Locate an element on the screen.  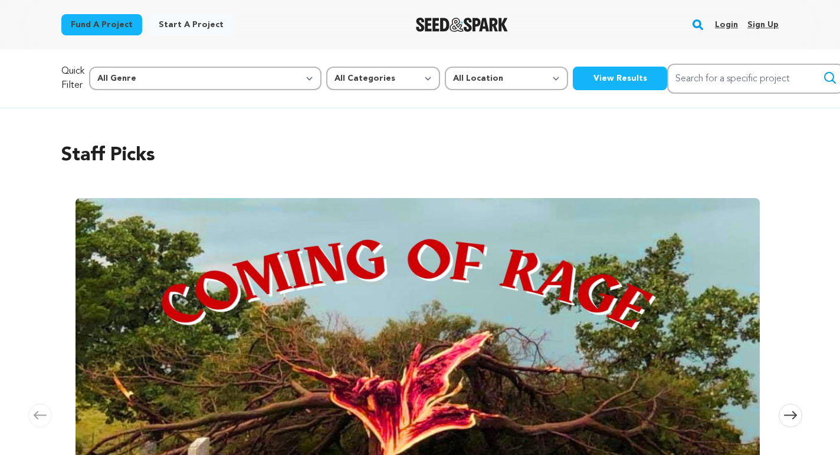
button: View Results is located at coordinates (620, 78).